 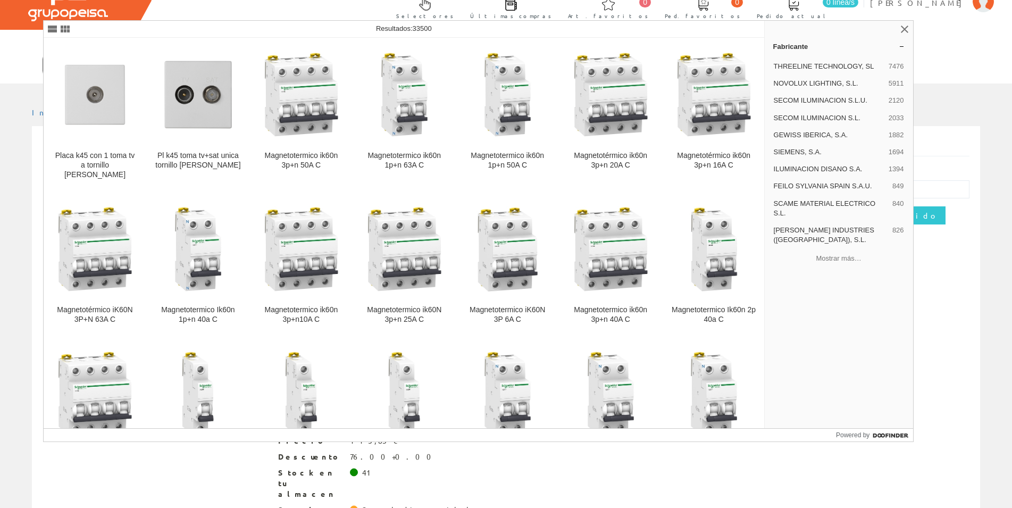 I want to click on span: 33500, so click(x=422, y=28).